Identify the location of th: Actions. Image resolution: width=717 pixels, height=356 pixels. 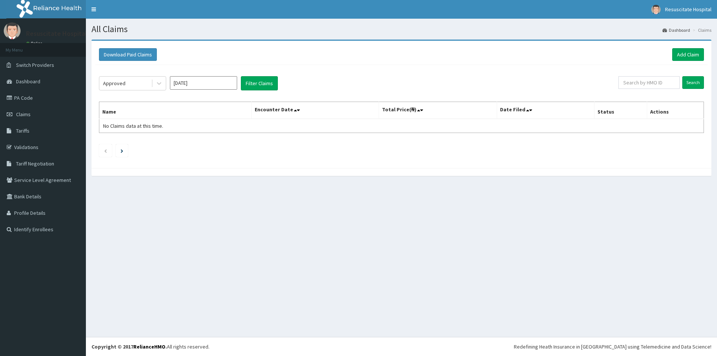
(675, 111).